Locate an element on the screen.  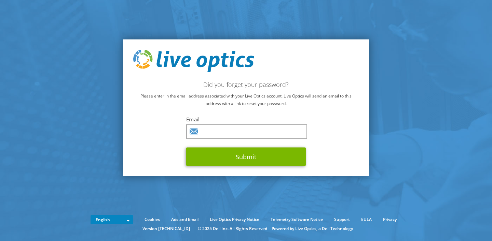
a: Live Optics Privacy Notice is located at coordinates (234, 220).